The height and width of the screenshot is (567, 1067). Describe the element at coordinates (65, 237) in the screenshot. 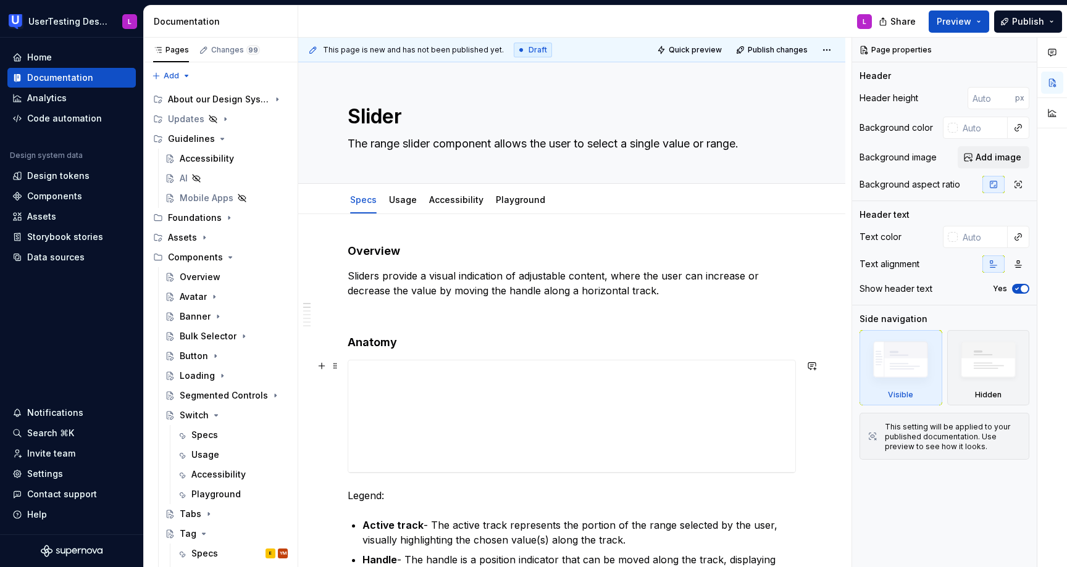

I see `div: Storybook stories` at that location.